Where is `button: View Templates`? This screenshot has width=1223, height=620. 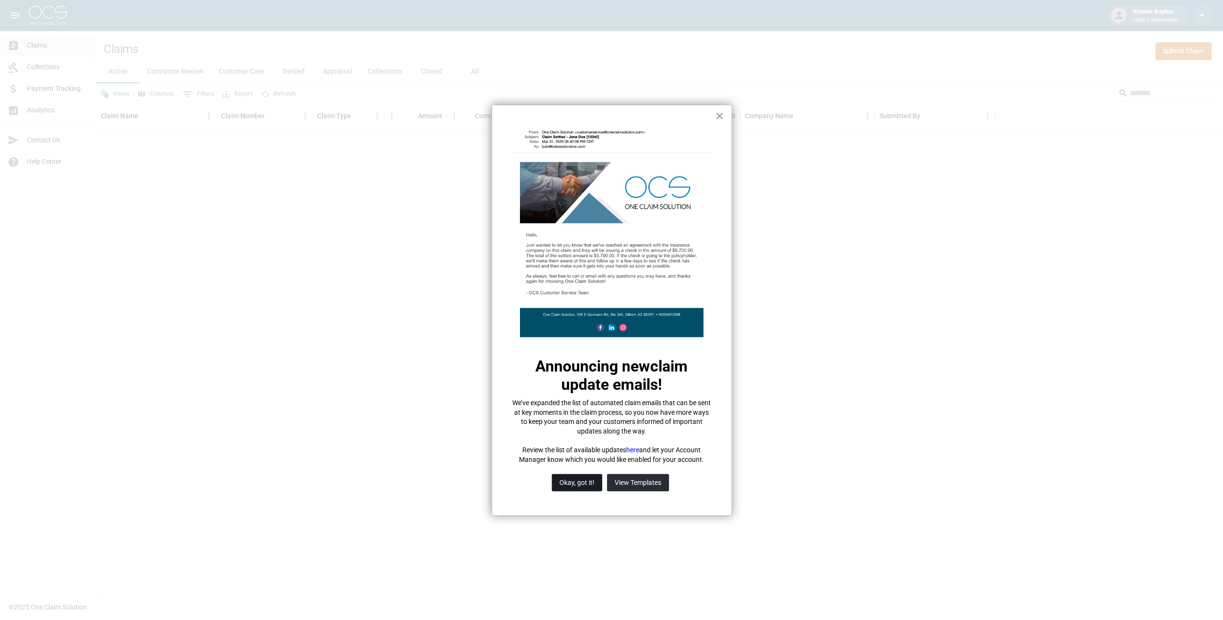 button: View Templates is located at coordinates (638, 483).